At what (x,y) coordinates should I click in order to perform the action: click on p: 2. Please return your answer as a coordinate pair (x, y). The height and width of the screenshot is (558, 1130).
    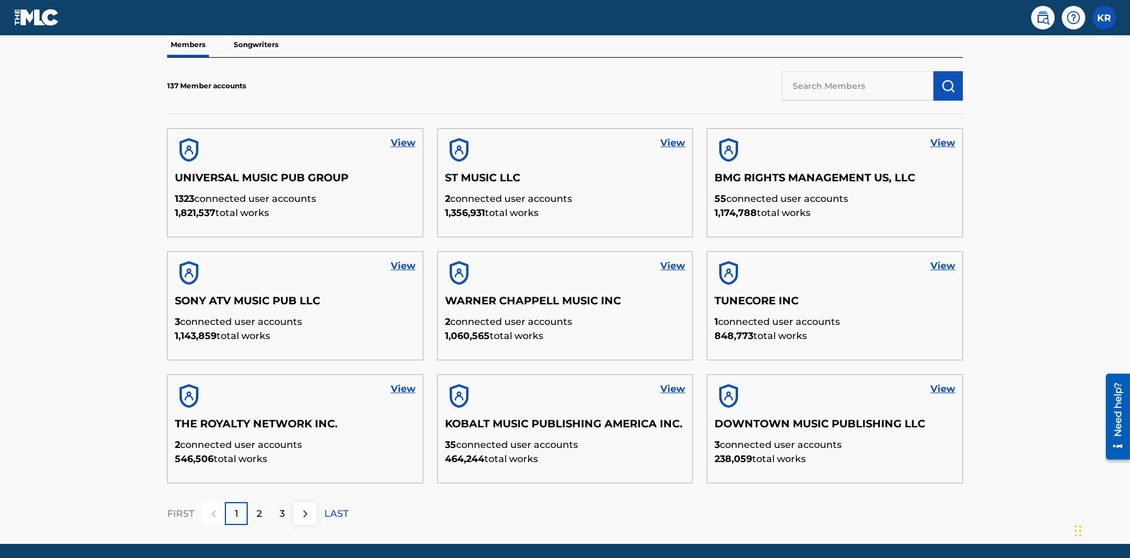
    Looking at the image, I should click on (259, 514).